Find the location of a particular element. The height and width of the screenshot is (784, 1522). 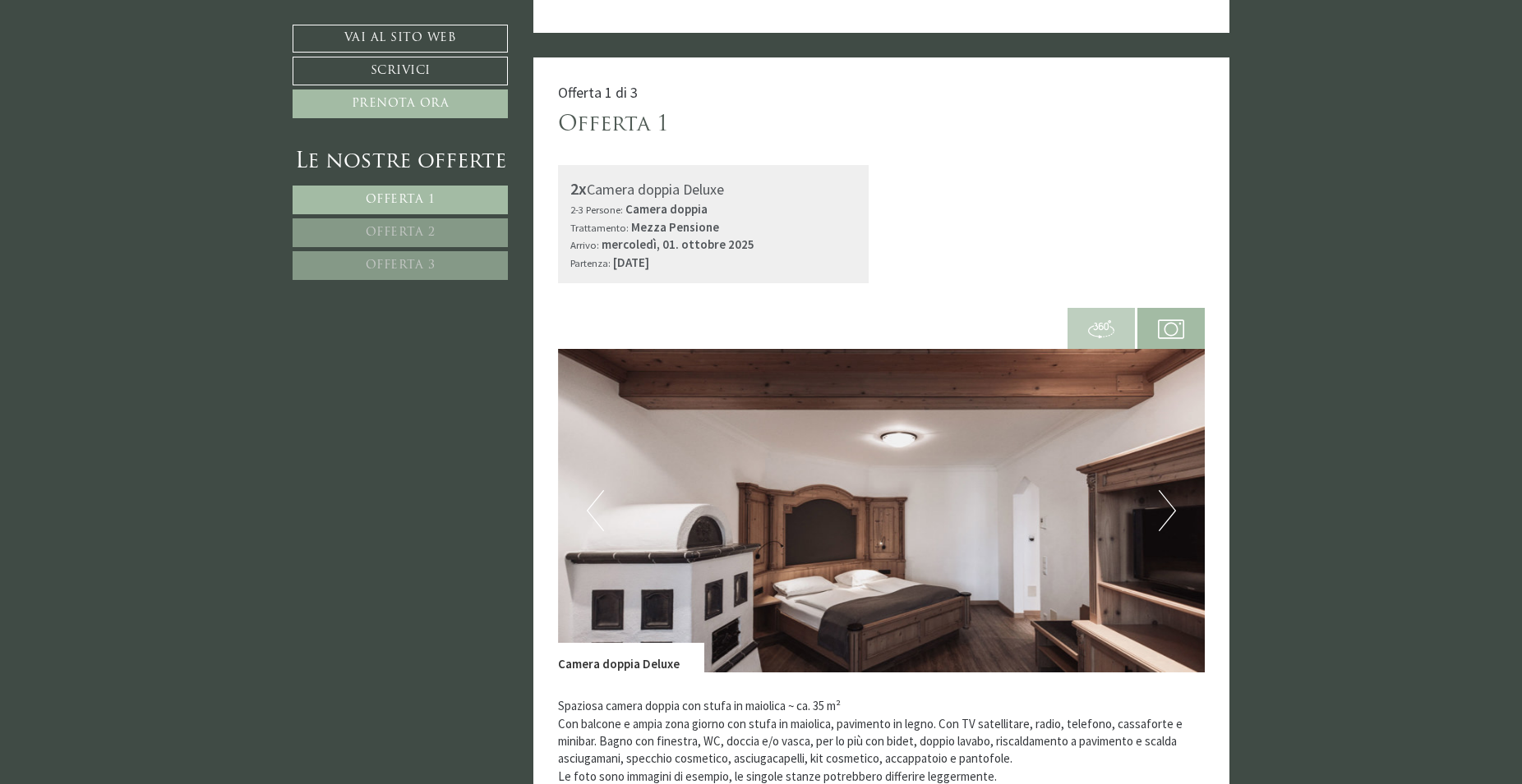

b: Camera doppia is located at coordinates (666, 209).